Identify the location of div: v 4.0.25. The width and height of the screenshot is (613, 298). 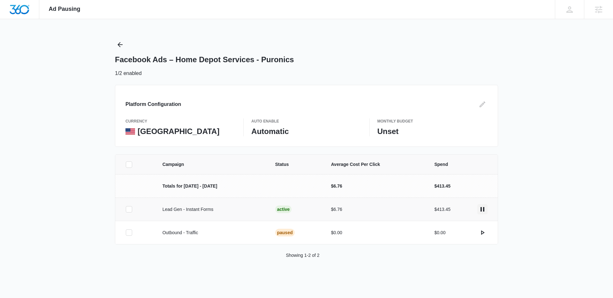
(25, 13).